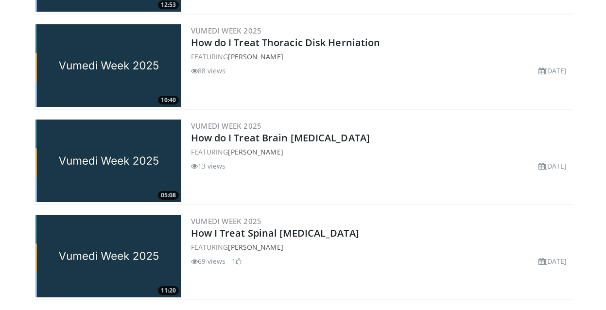 The image size is (606, 310). Describe the element at coordinates (168, 100) in the screenshot. I see `span: 10:40` at that location.